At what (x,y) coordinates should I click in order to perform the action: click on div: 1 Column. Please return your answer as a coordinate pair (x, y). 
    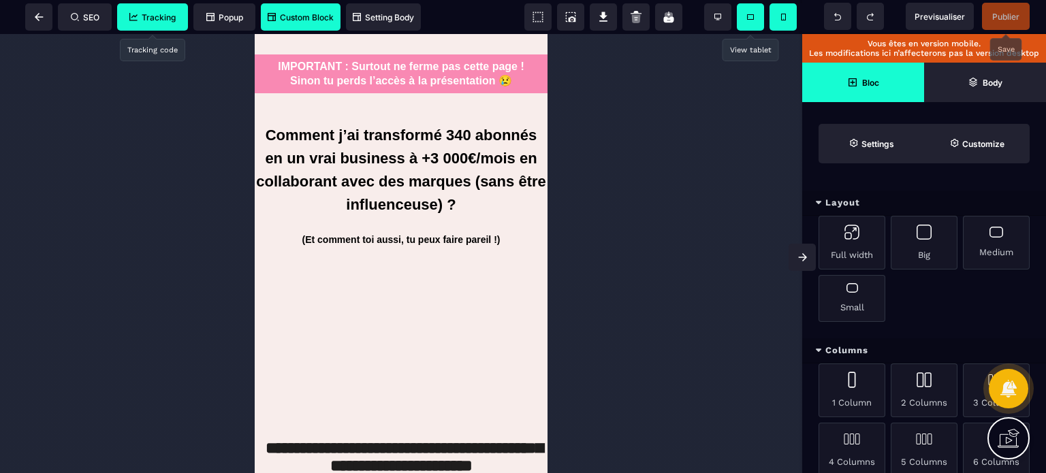
    Looking at the image, I should click on (852, 390).